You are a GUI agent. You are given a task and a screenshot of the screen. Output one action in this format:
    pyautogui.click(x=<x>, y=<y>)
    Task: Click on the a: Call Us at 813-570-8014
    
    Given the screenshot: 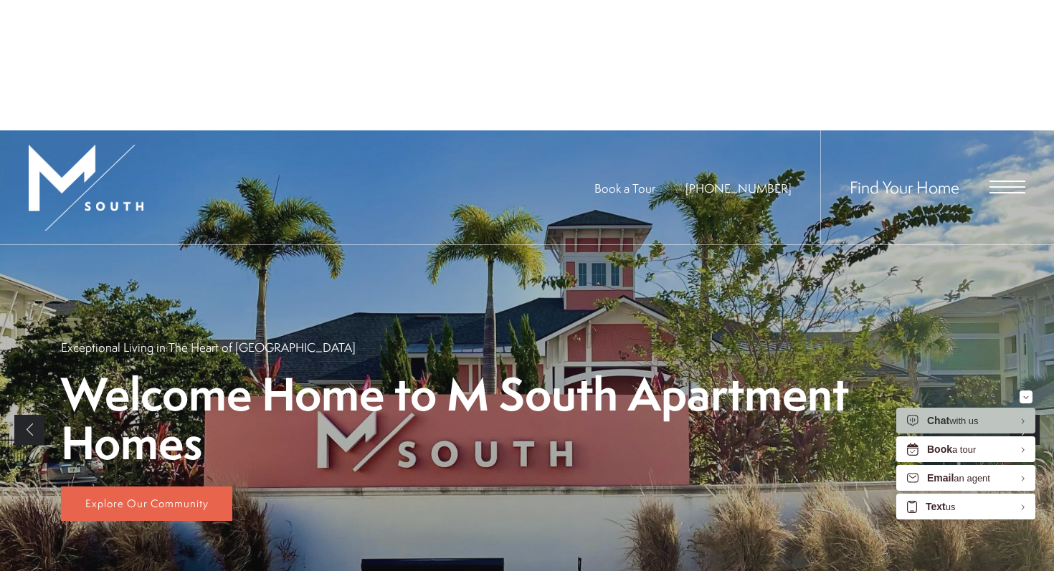 What is the action you would take?
    pyautogui.click(x=738, y=188)
    